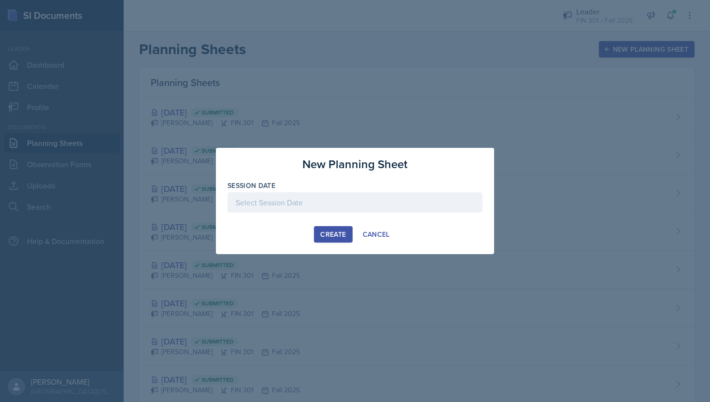  Describe the element at coordinates (355, 164) in the screenshot. I see `h3: New Planning Sheet` at that location.